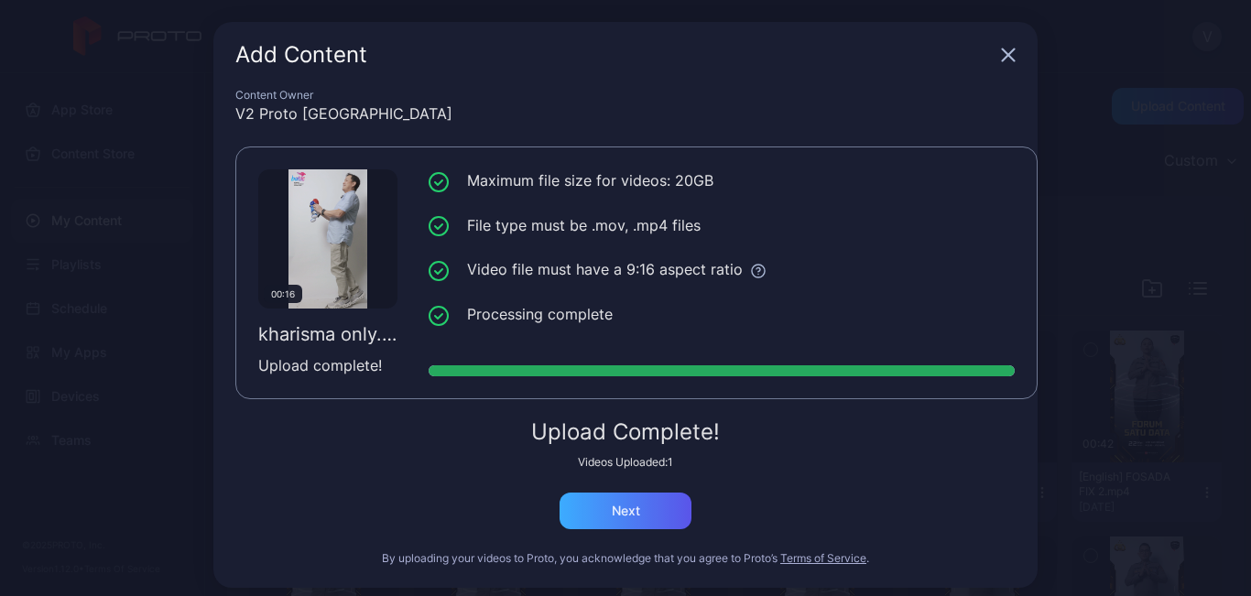 The height and width of the screenshot is (596, 1251). Describe the element at coordinates (722, 314) in the screenshot. I see `li: Processing complete` at that location.